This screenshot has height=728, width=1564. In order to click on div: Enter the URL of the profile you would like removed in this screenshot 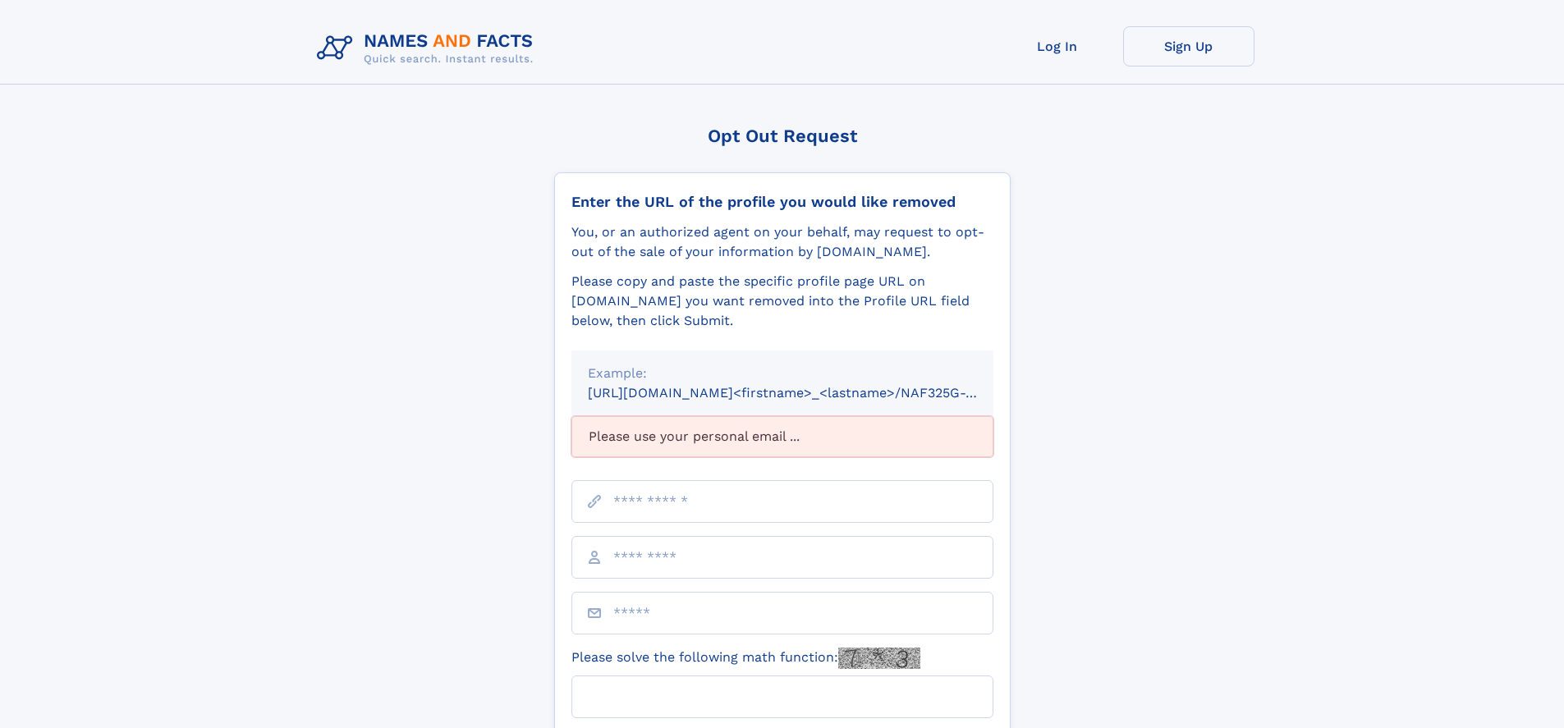, I will do `click(782, 202)`.